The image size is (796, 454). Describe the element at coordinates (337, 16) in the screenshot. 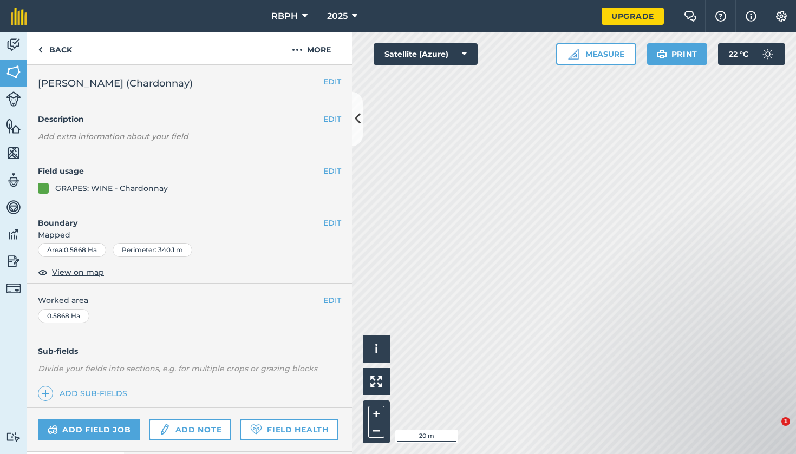

I see `span: 2025` at that location.